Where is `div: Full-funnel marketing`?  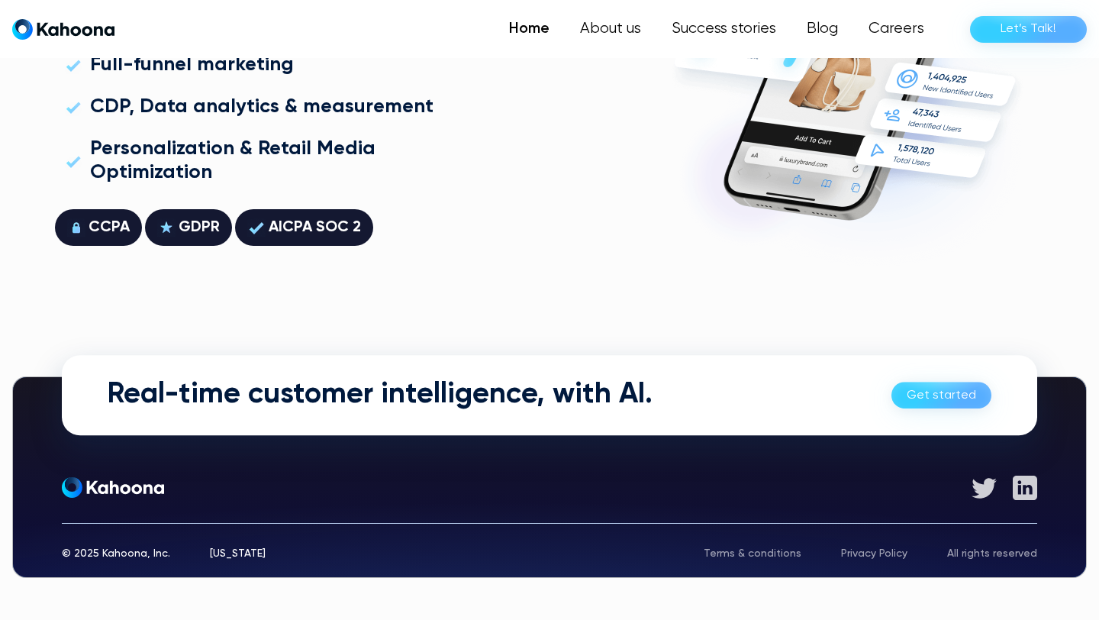
div: Full-funnel marketing is located at coordinates (192, 65).